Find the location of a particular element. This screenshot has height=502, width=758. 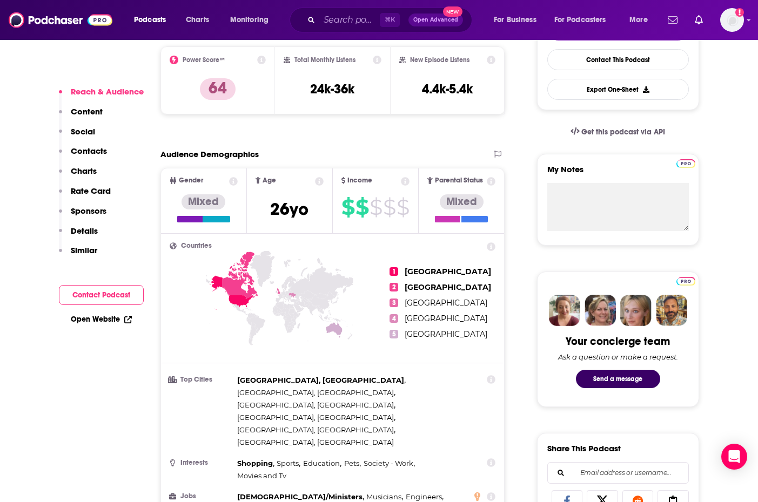

span: Gender is located at coordinates (191, 180).